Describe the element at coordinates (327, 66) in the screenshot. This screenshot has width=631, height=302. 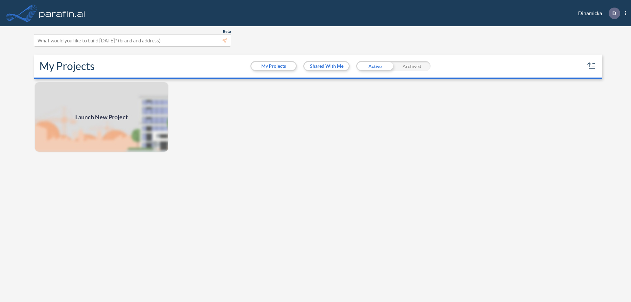
I see `button: Shared With Me` at that location.